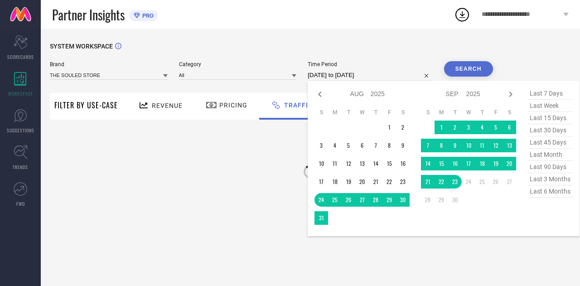  What do you see at coordinates (403, 163) in the screenshot?
I see `td: Sat Aug 16 2025` at bounding box center [403, 163].